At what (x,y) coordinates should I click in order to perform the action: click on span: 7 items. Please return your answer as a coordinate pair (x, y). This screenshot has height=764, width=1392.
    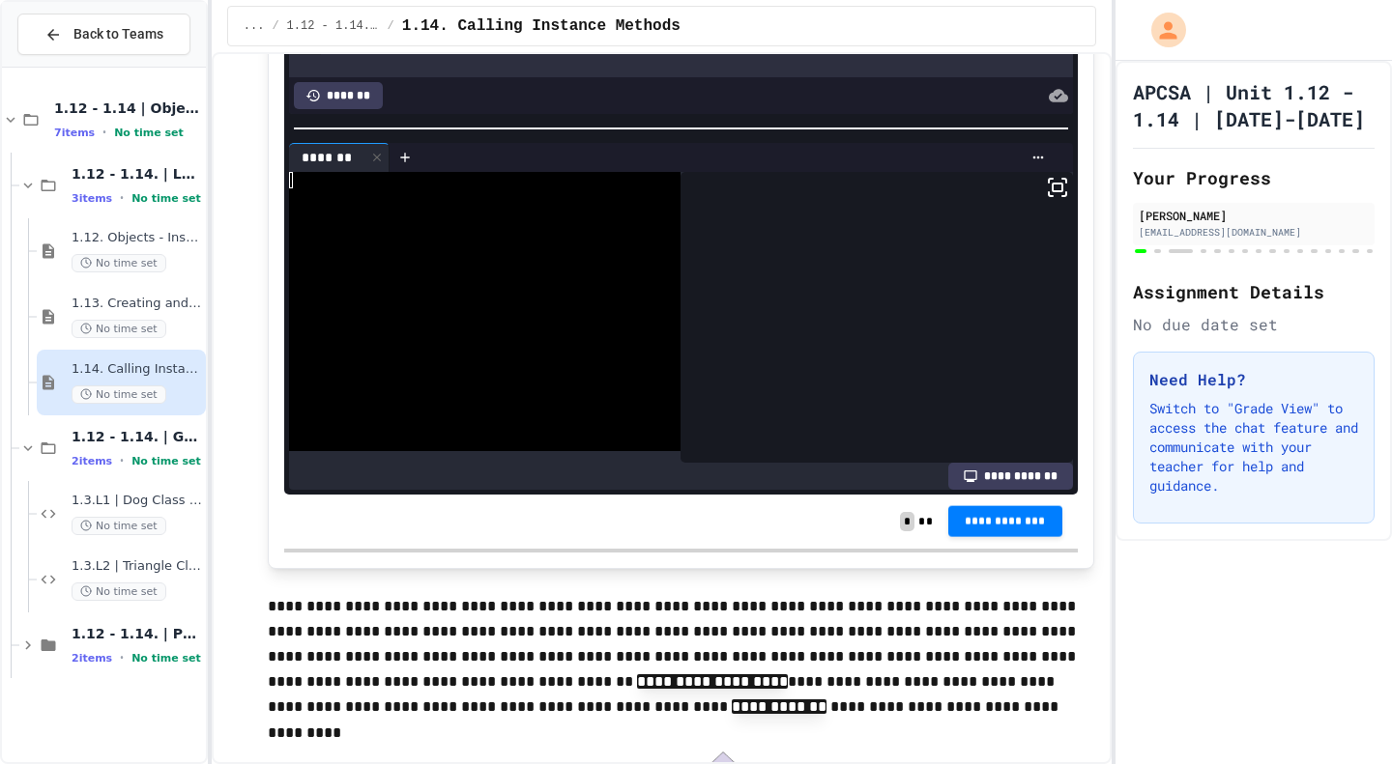
    Looking at the image, I should click on (74, 132).